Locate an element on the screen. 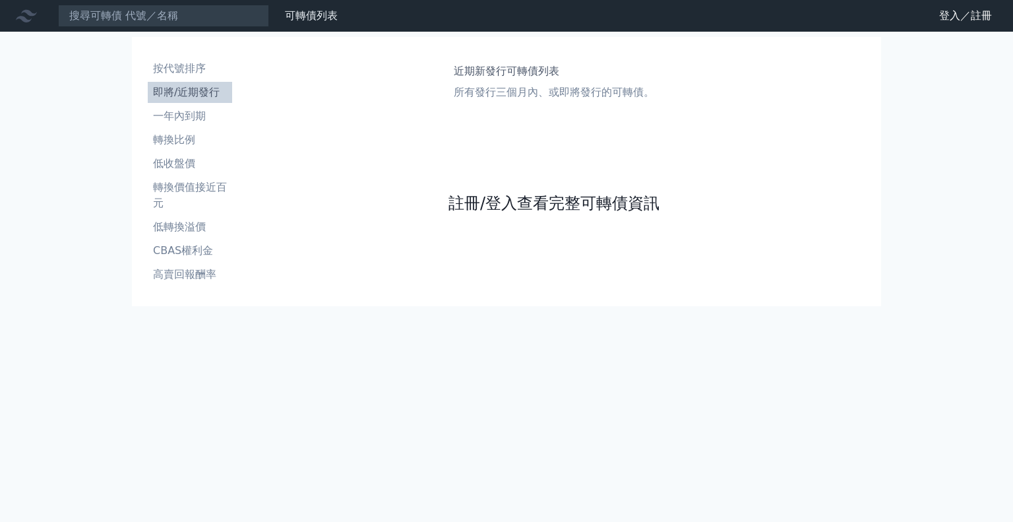 This screenshot has height=522, width=1013. li: 轉換價值接近百元 is located at coordinates (190, 195).